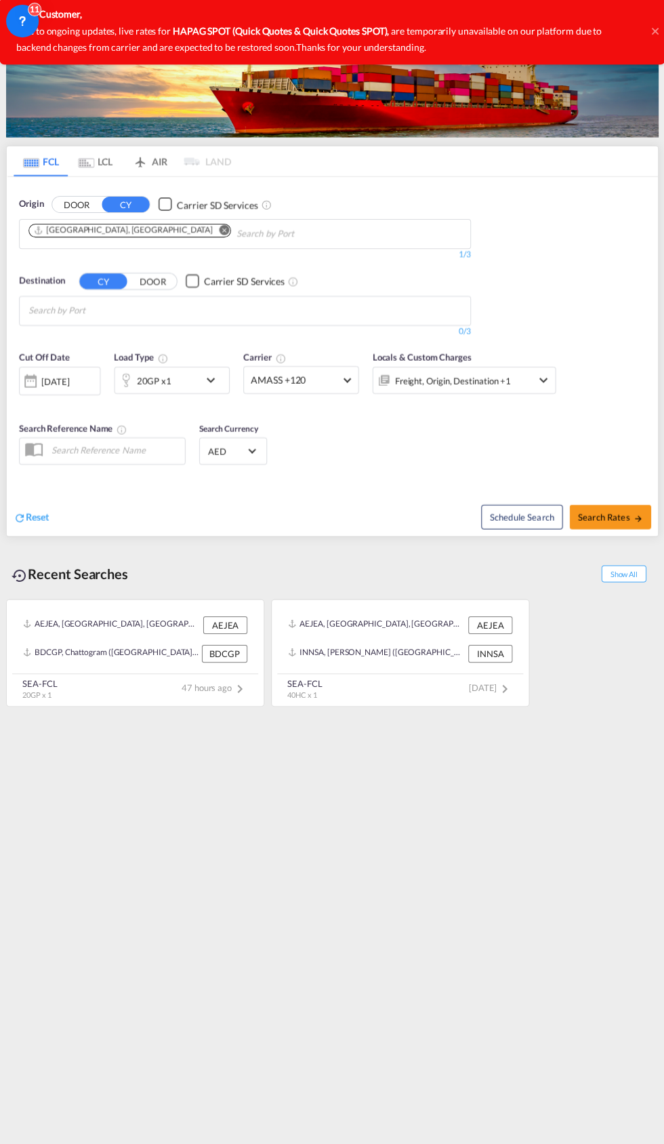 This screenshot has width=664, height=1144. What do you see at coordinates (452, 382) in the screenshot?
I see `div: Freight Origin Destination Factory Stuffing` at bounding box center [452, 382].